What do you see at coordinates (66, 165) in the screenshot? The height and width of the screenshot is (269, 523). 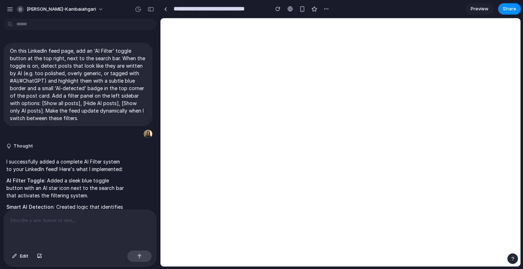 I see `p: I successfully added a complete AI Filter system to your LinkedIn feed! Here's what I implemented:` at bounding box center [66, 165].